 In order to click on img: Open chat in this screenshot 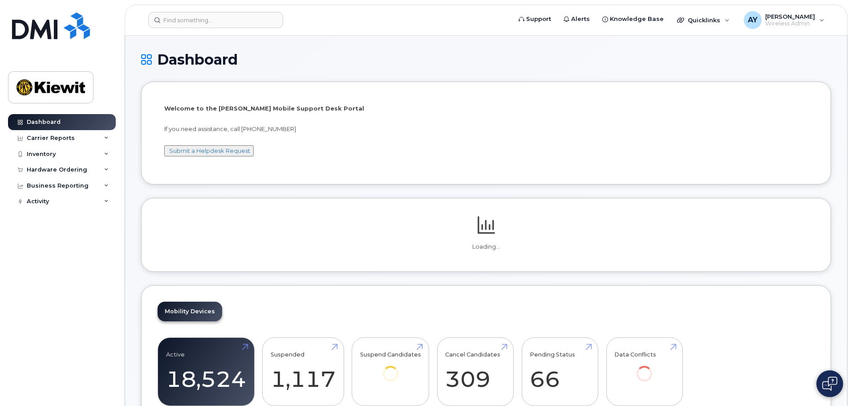, I will do `click(830, 383)`.